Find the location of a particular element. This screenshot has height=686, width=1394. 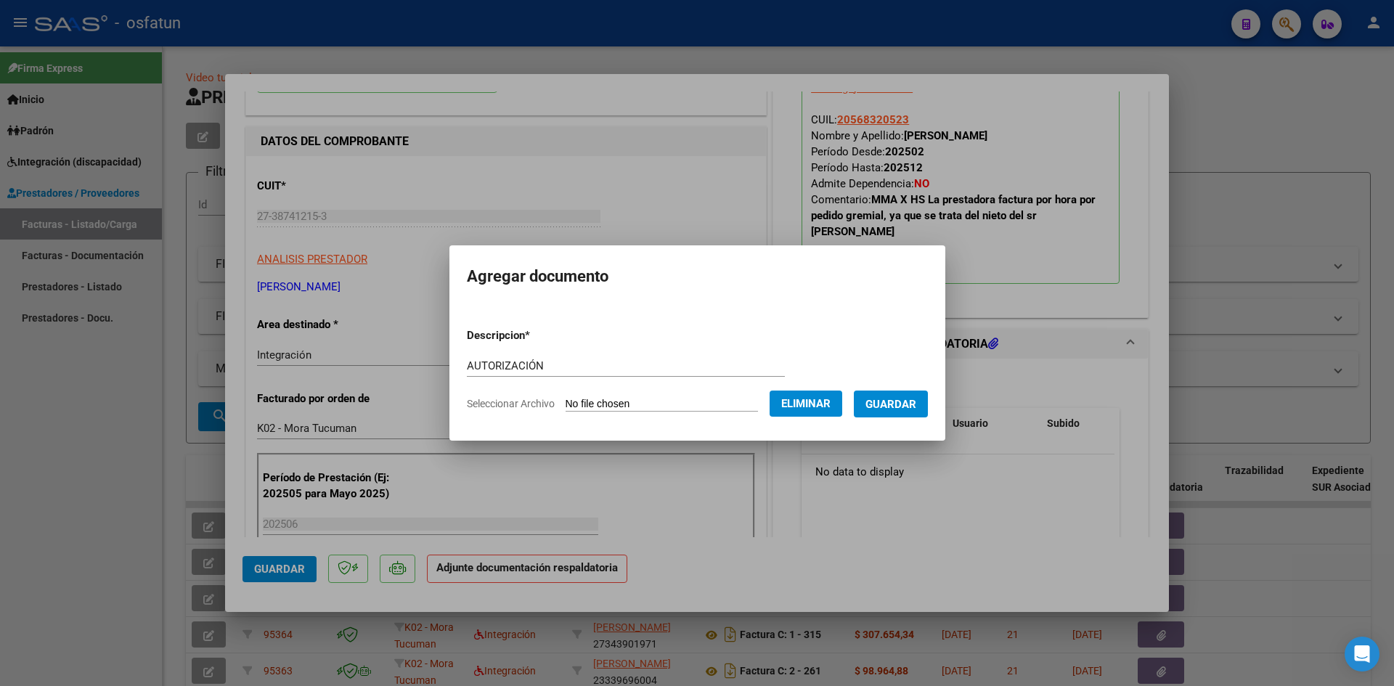

h2: Agregar documento is located at coordinates (697, 277).